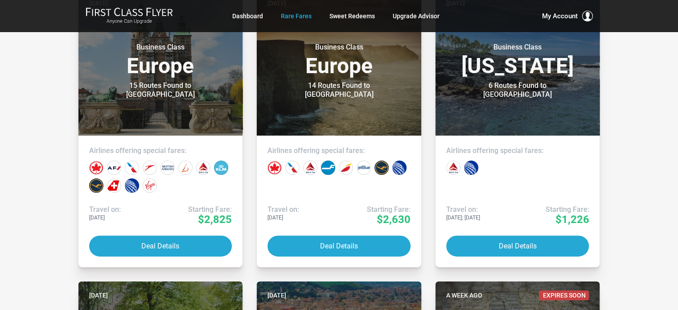  What do you see at coordinates (352, 16) in the screenshot?
I see `a: Sweet Redeems` at bounding box center [352, 16].